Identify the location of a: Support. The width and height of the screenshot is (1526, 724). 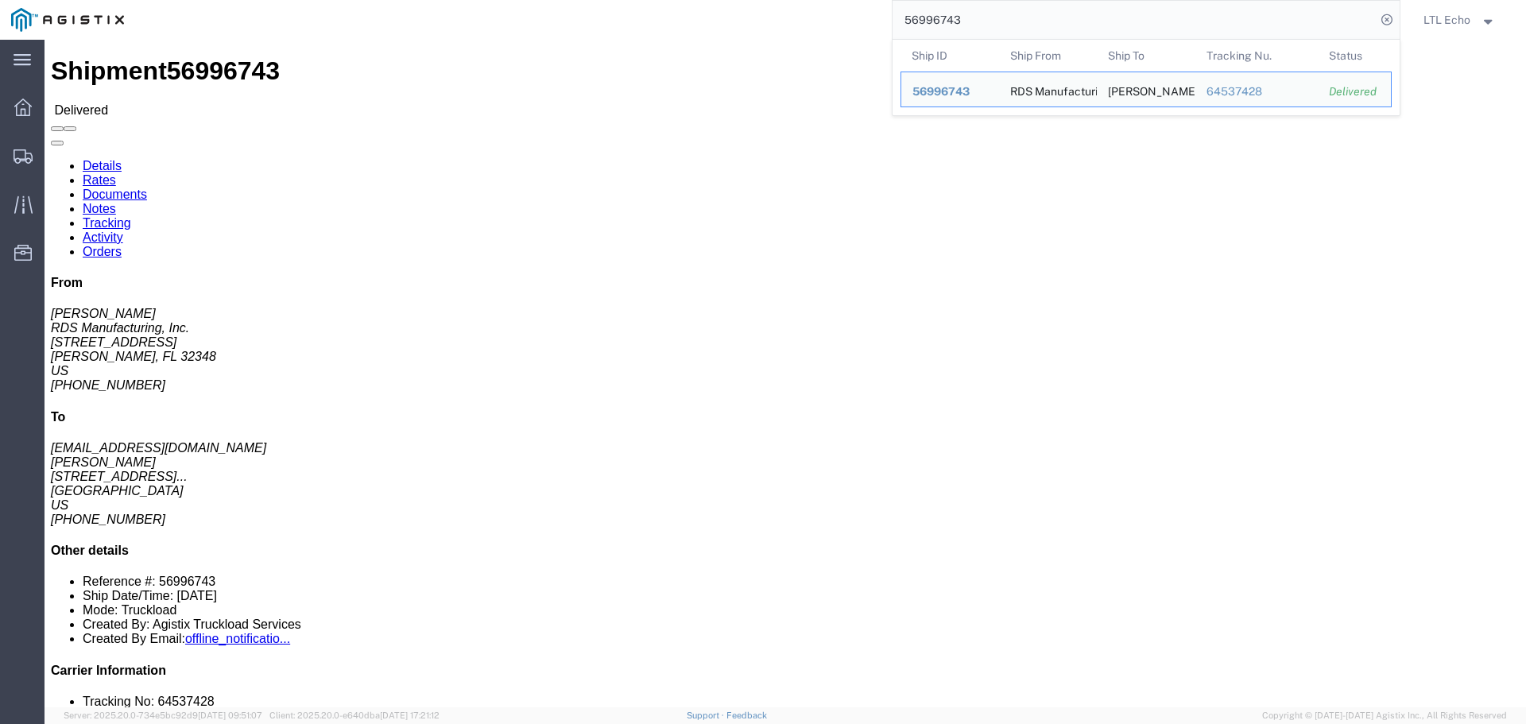
(706, 715).